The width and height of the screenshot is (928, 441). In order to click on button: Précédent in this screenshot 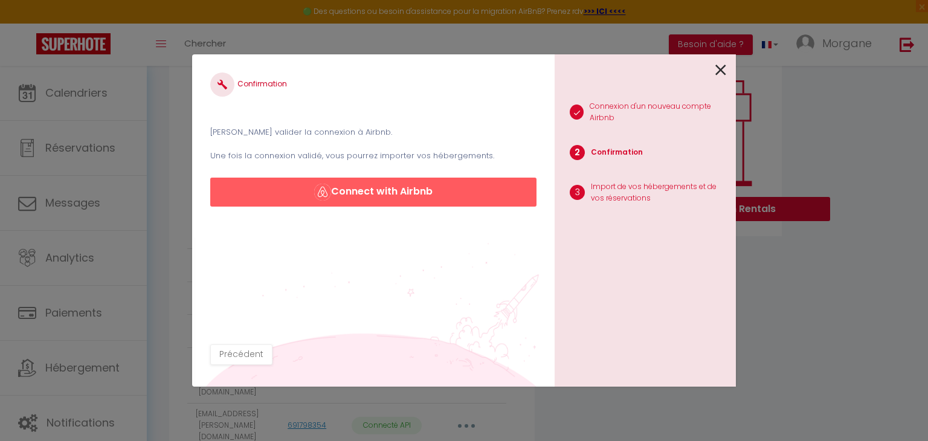, I will do `click(241, 355)`.